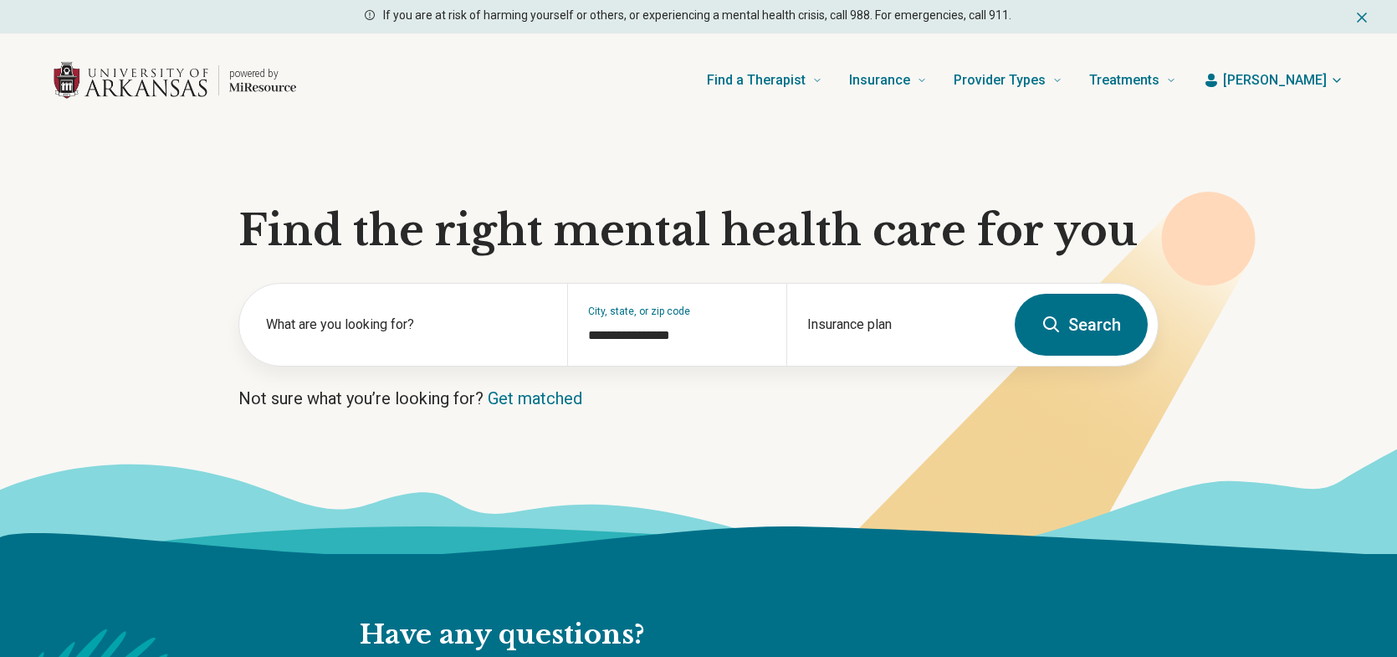  I want to click on label: What are you looking for?, so click(407, 325).